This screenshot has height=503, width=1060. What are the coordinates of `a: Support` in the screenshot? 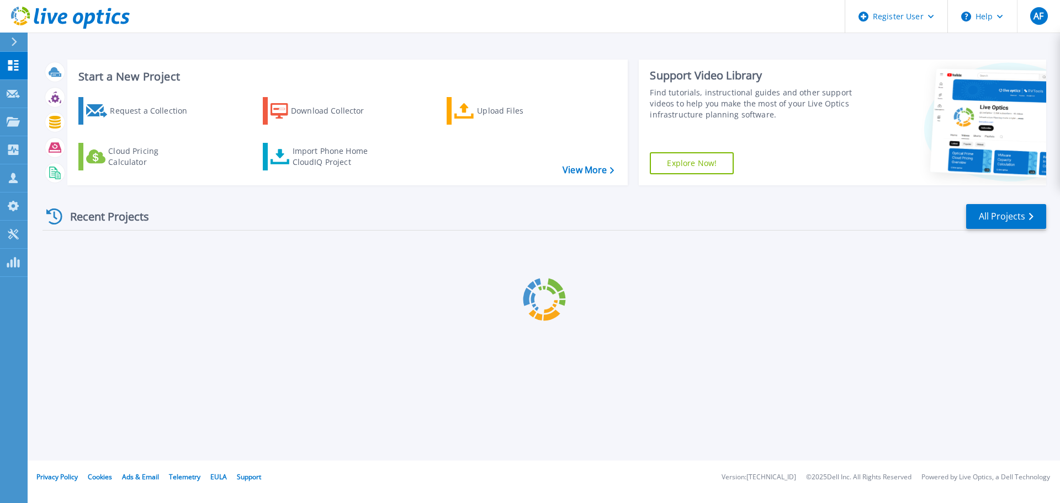 It's located at (249, 477).